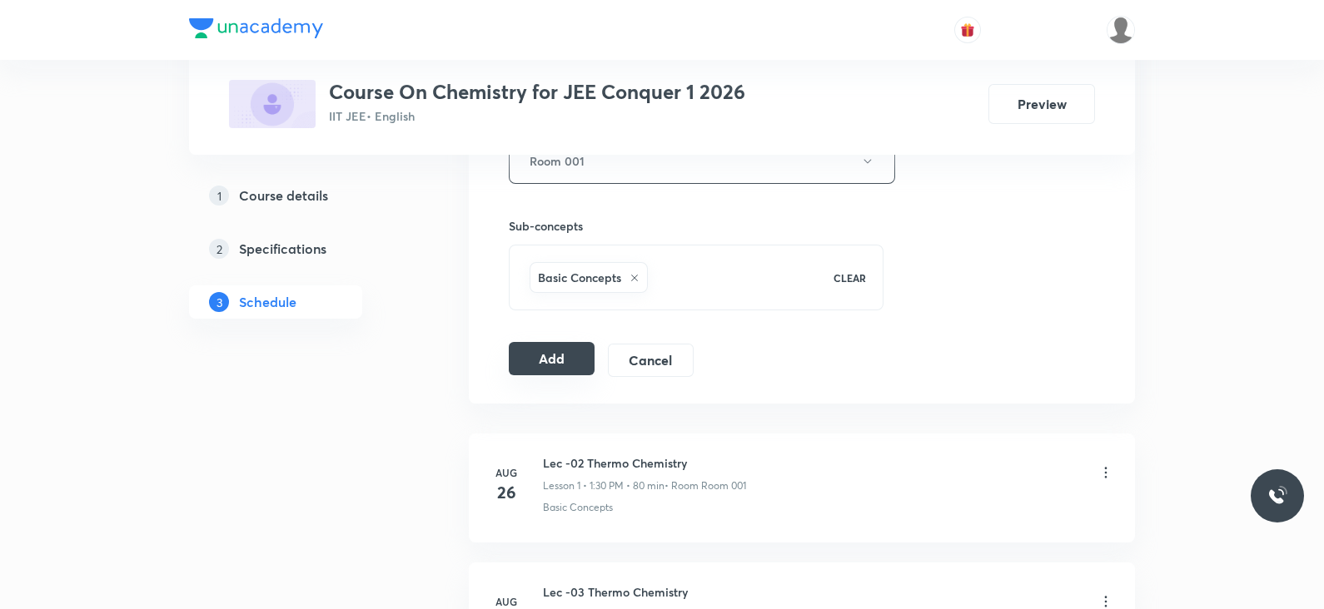  I want to click on button: Preview, so click(1041, 104).